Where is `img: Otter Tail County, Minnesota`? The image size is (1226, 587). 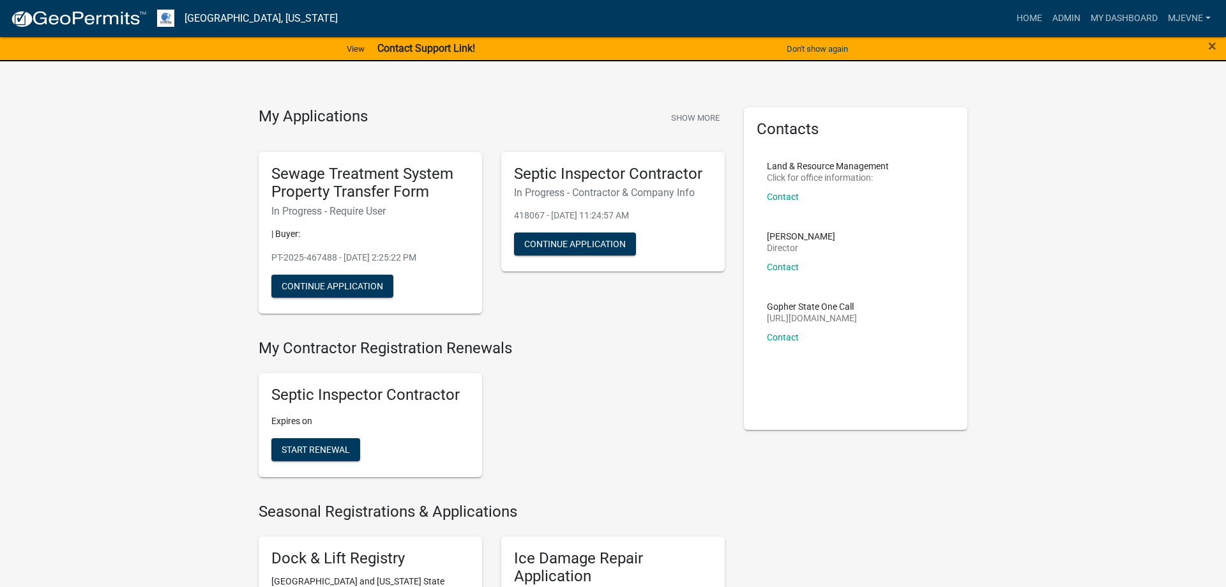 img: Otter Tail County, Minnesota is located at coordinates (165, 18).